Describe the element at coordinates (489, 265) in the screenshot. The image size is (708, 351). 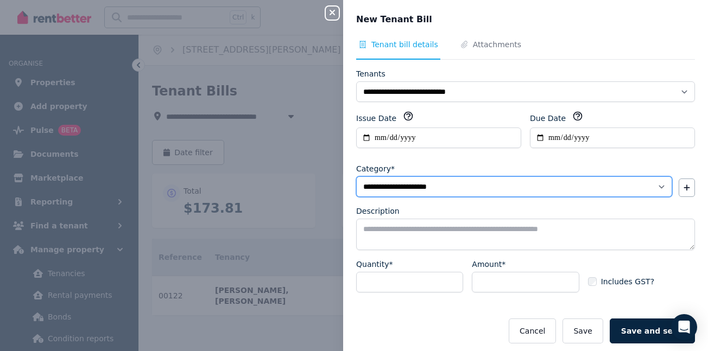
I see `label: Amount*` at that location.